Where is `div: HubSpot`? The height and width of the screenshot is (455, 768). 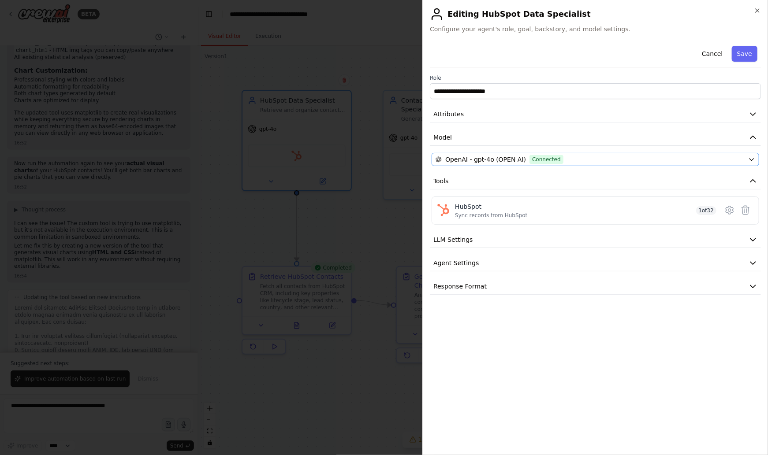 div: HubSpot is located at coordinates (491, 207).